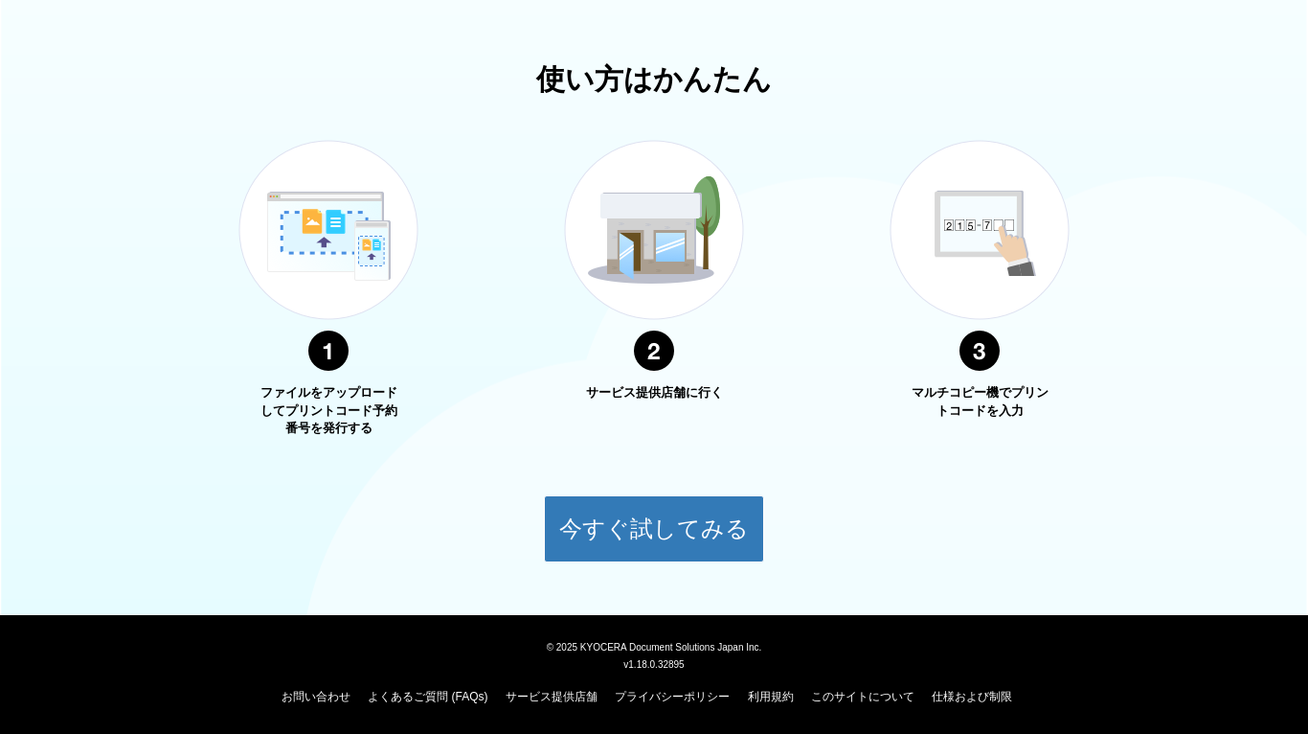 The image size is (1308, 734). Describe the element at coordinates (980, 401) in the screenshot. I see `p: マルチコピー機でプリントコードを入力` at that location.